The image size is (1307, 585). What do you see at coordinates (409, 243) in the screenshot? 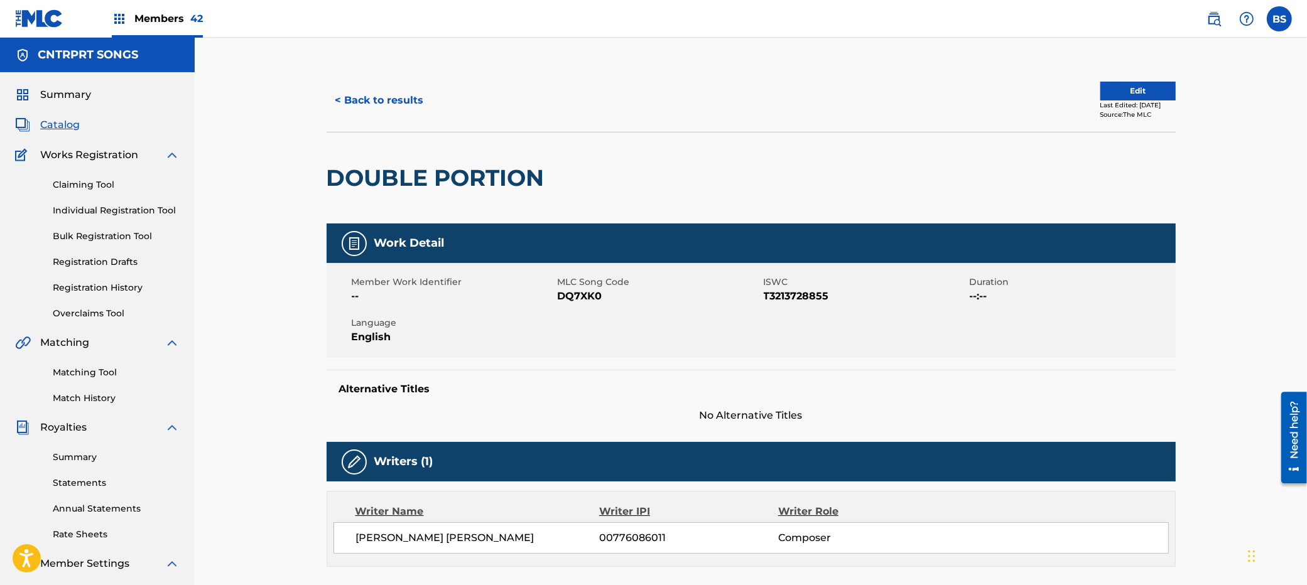
I see `h5: Work Detail` at bounding box center [409, 243].